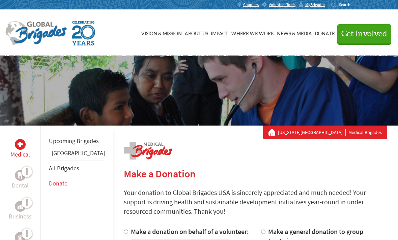 The width and height of the screenshot is (398, 240). I want to click on p: Business, so click(20, 217).